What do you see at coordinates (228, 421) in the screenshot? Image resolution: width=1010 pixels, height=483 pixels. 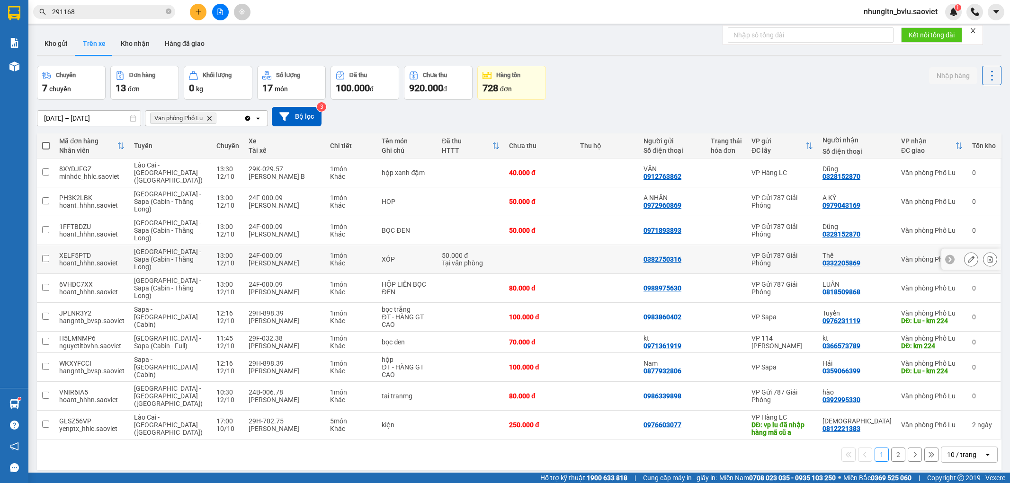 I see `div: 17:00` at bounding box center [228, 421].